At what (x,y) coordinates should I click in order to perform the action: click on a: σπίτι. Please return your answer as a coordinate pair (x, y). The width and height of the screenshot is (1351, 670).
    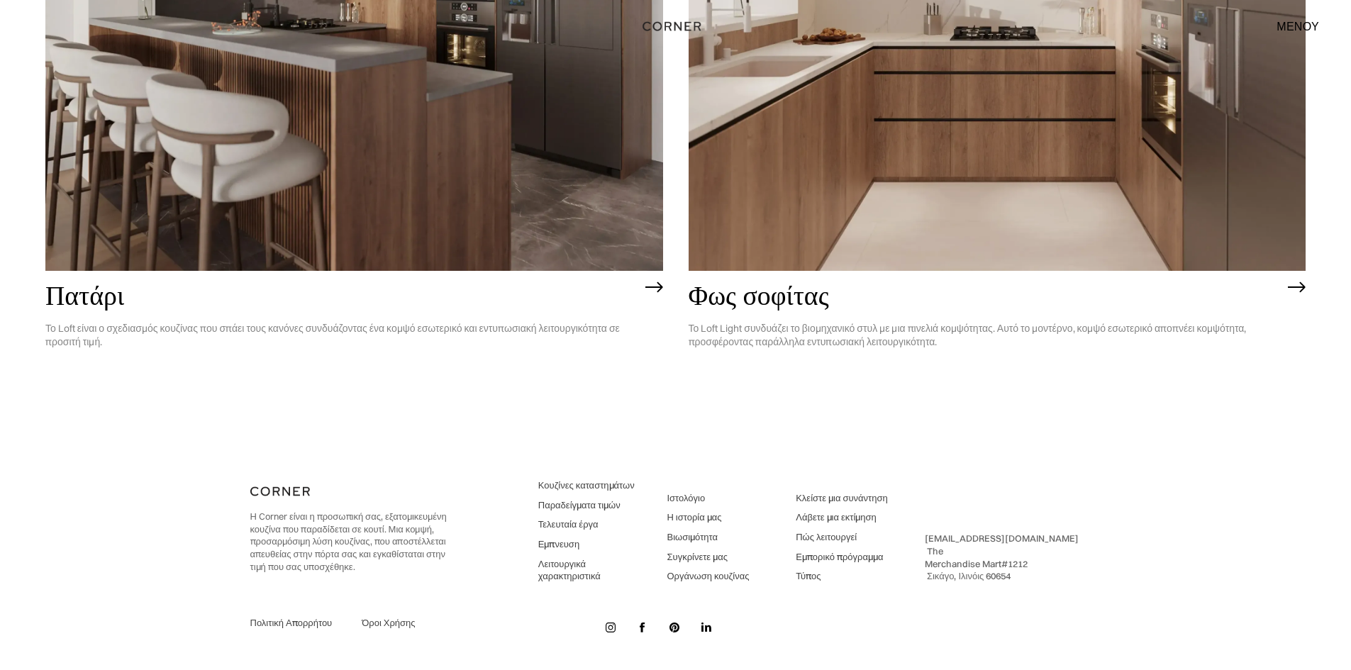
    Looking at the image, I should click on (676, 26).